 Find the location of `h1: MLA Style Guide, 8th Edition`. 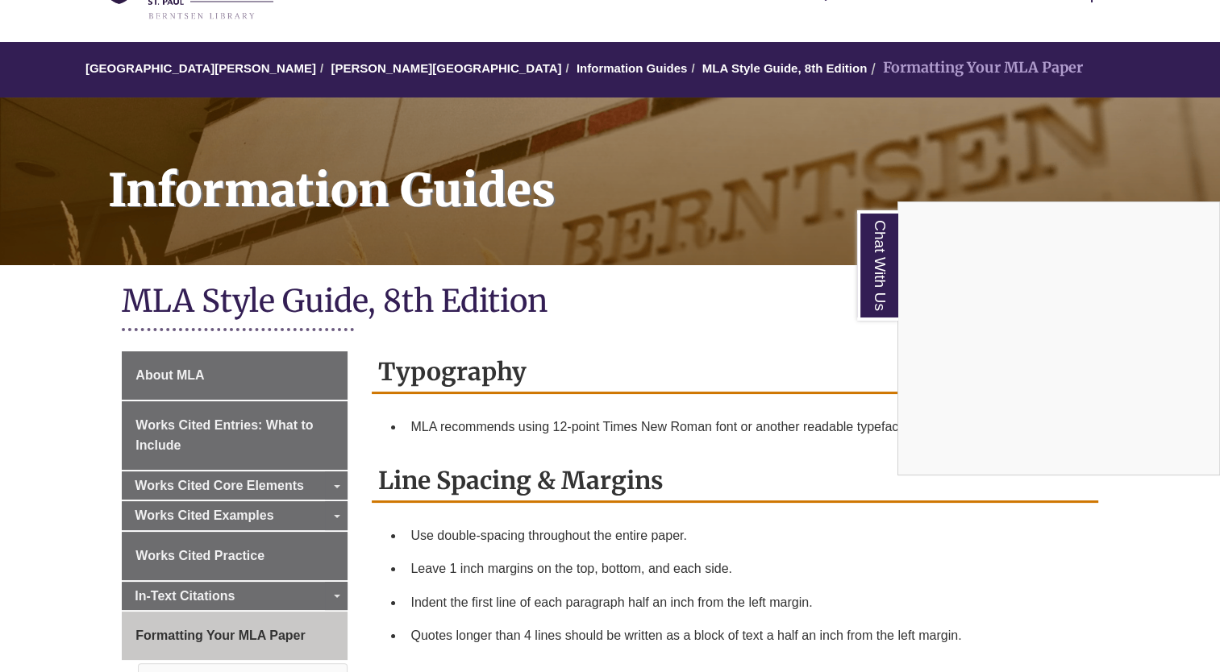

h1: MLA Style Guide, 8th Edition is located at coordinates (609, 302).